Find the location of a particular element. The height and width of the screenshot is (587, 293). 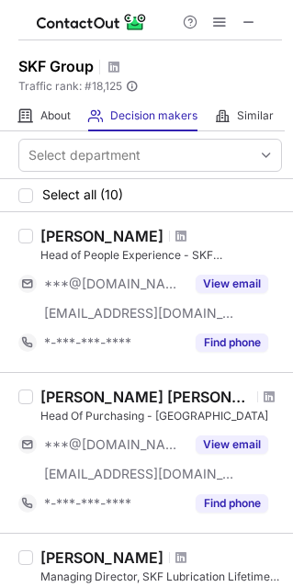

span: Traffic rank: # 18,125 is located at coordinates (70, 86).